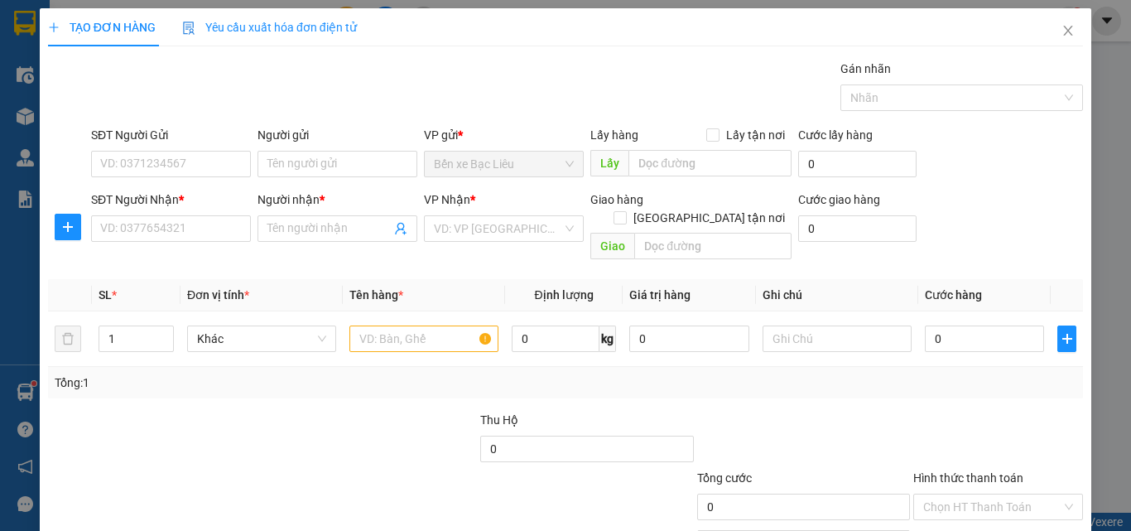  I want to click on span: close, so click(1068, 31).